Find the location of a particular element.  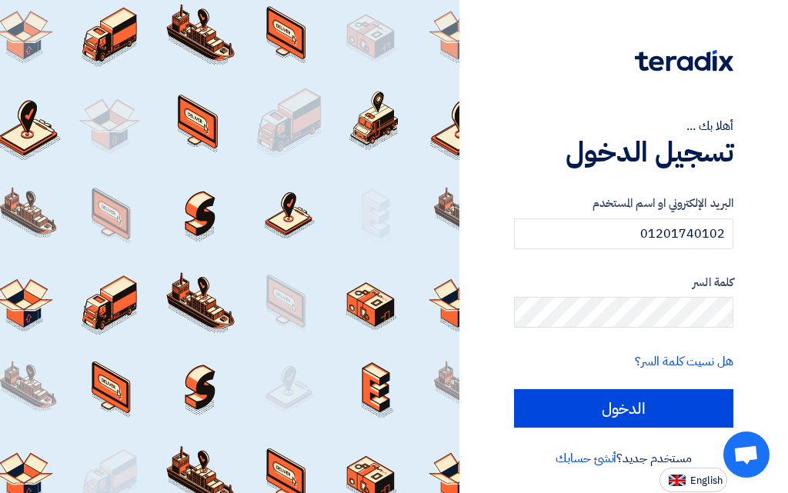

img: en-US.png is located at coordinates (677, 480).